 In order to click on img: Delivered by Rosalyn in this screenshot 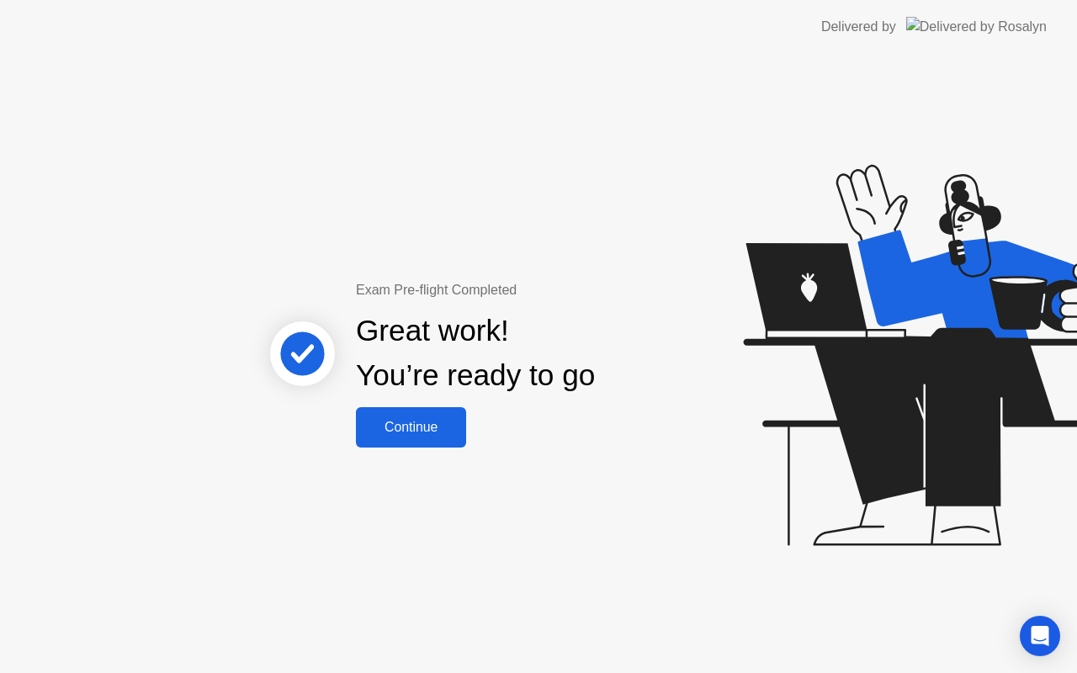, I will do `click(976, 26)`.